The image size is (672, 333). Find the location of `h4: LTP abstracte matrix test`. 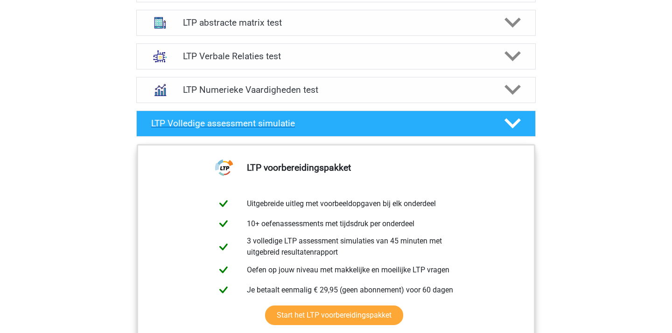

h4: LTP abstracte matrix test is located at coordinates (336, 22).